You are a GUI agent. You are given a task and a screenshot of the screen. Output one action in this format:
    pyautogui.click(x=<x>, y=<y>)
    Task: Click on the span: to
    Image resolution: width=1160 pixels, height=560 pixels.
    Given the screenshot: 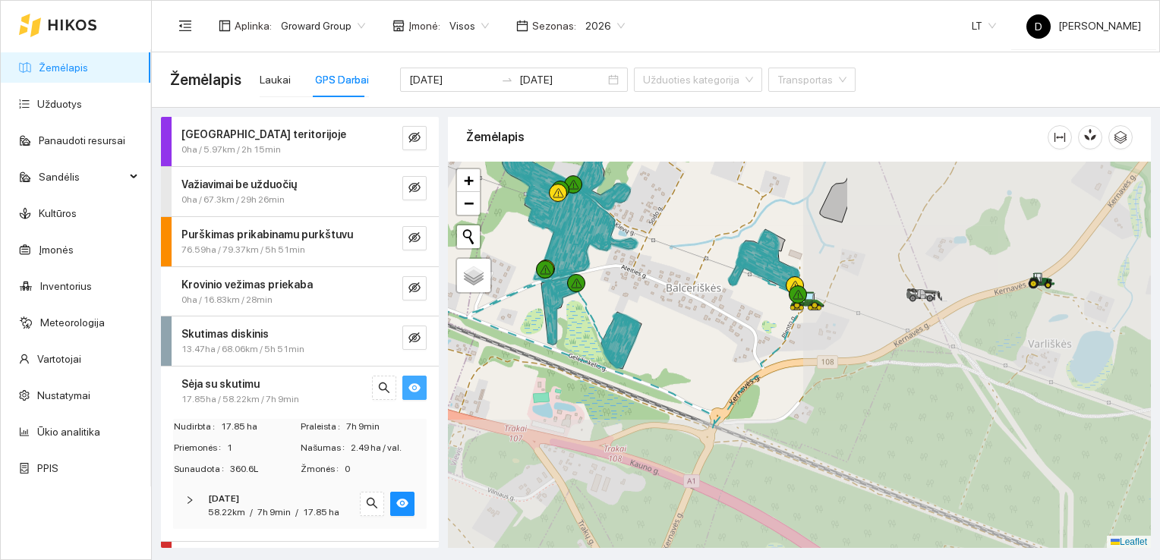 What is the action you would take?
    pyautogui.click(x=507, y=80)
    